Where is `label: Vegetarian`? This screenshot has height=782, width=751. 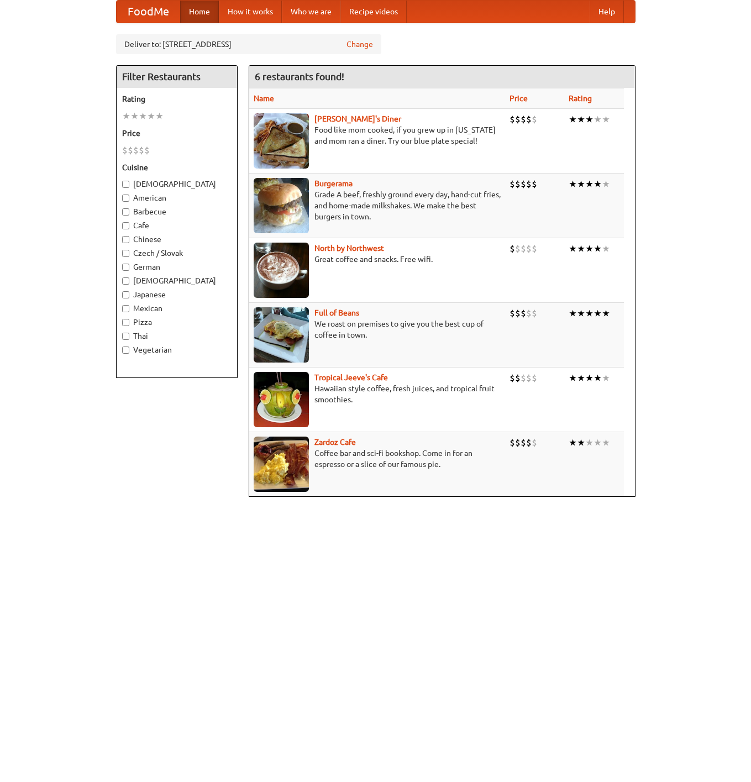 label: Vegetarian is located at coordinates (177, 350).